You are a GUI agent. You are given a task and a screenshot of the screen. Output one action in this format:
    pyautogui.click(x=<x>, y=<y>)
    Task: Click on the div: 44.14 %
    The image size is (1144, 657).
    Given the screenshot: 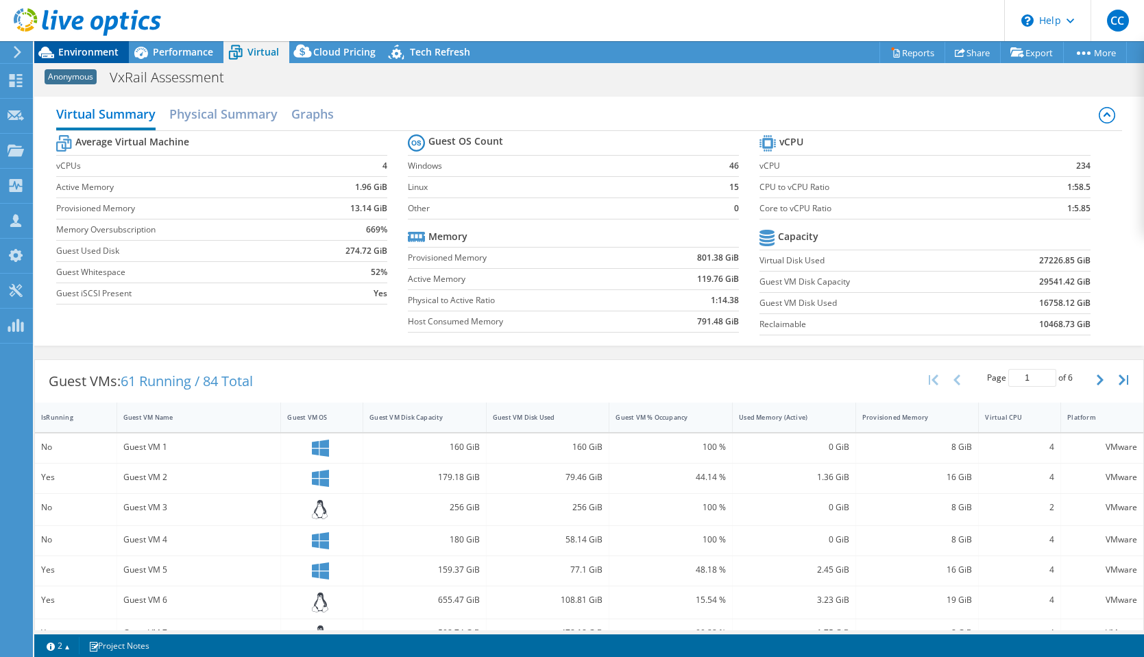 What is the action you would take?
    pyautogui.click(x=671, y=477)
    